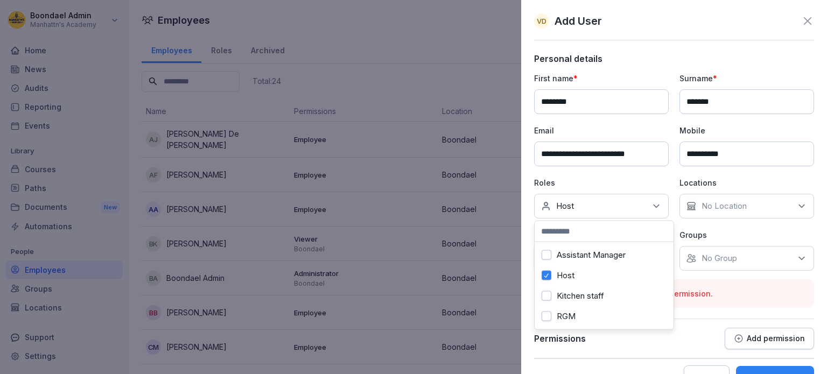  Describe the element at coordinates (566, 317) in the screenshot. I see `label: RGM` at that location.